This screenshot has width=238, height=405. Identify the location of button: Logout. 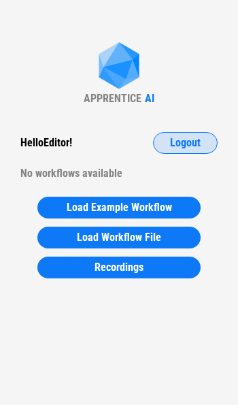
(185, 143).